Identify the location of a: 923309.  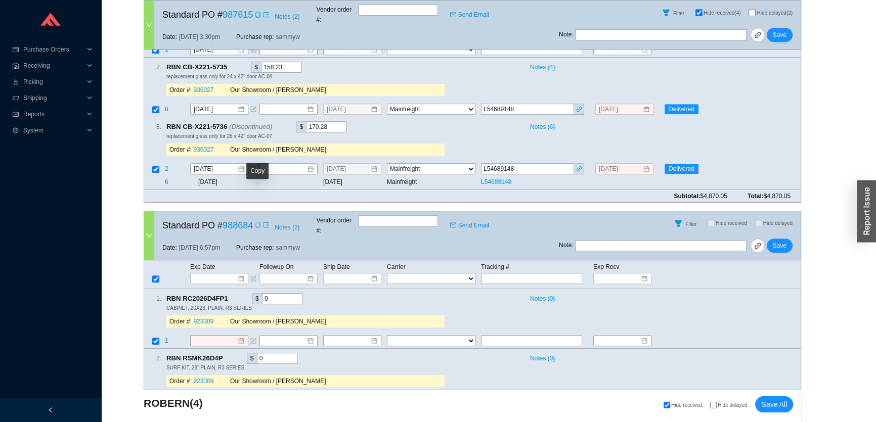
(203, 322).